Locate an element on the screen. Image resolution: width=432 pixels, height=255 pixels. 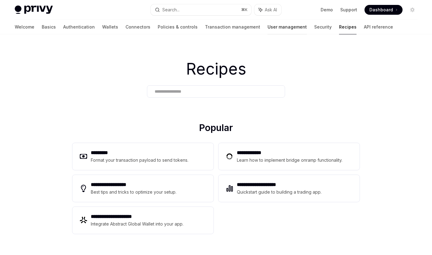
div: Integrate Abstract Global Wallet into your app. is located at coordinates (138, 224).